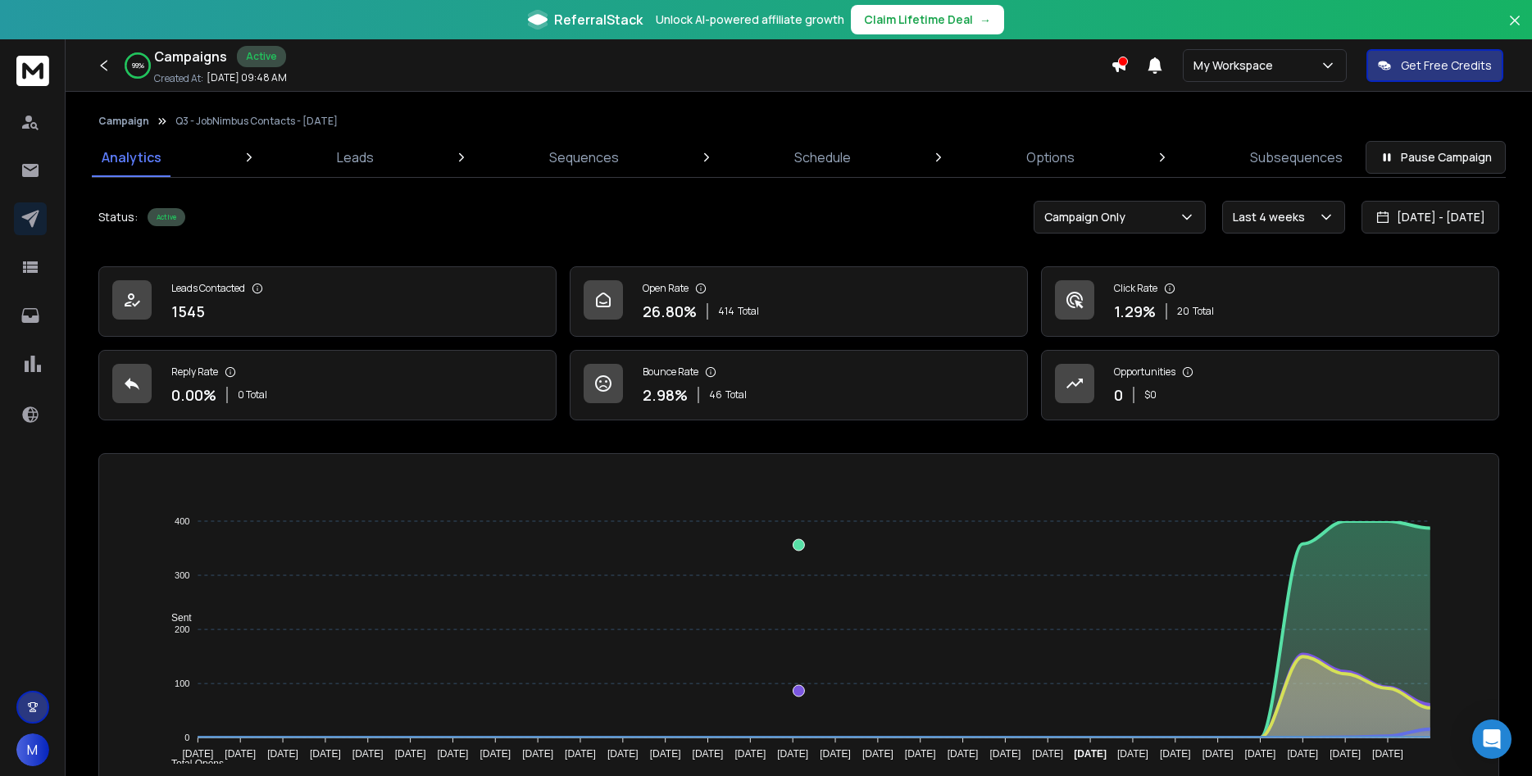 The width and height of the screenshot is (1532, 776). I want to click on a: Opportunities0$0, so click(1269, 385).